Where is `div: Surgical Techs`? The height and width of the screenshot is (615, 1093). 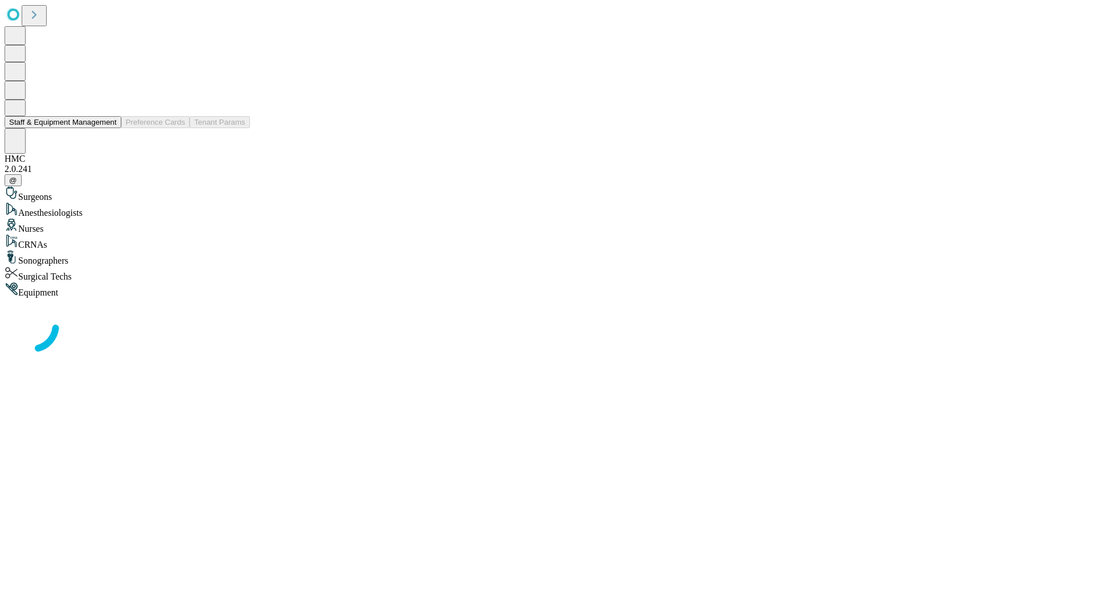
div: Surgical Techs is located at coordinates (547, 274).